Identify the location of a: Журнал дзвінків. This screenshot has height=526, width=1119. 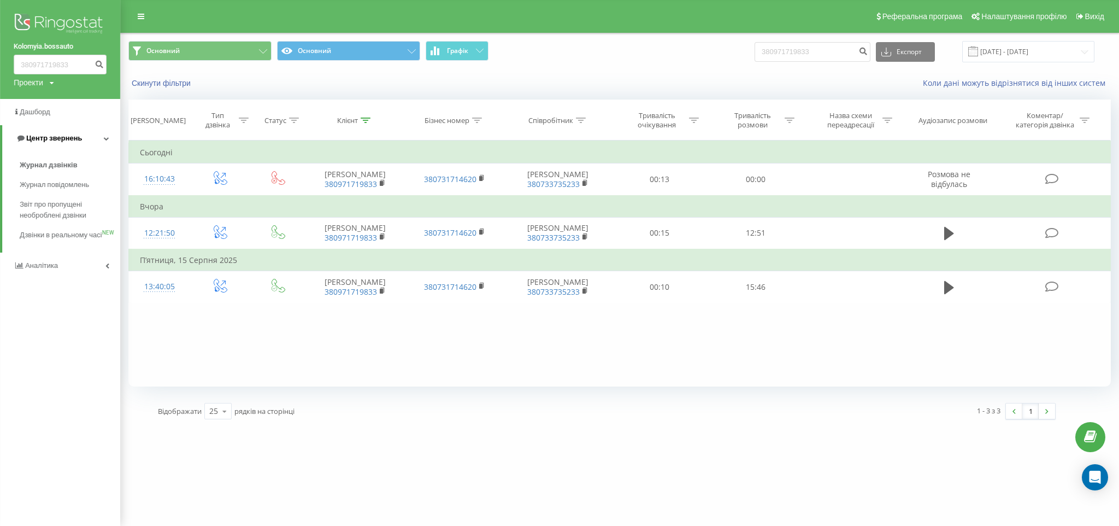
(70, 165).